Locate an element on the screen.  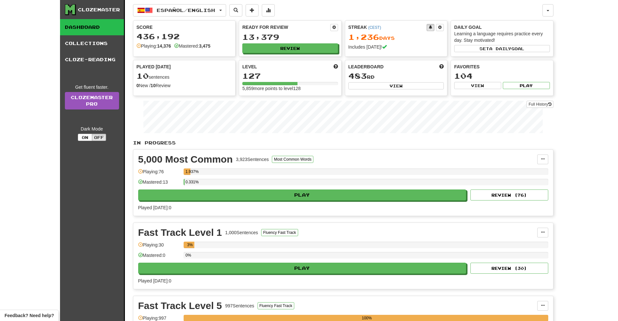
span: Score more points to level up is located at coordinates (336, 67).